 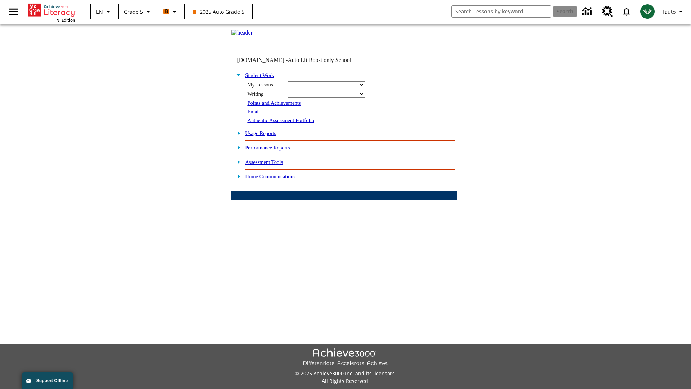 What do you see at coordinates (237, 75) in the screenshot?
I see `img: minus.gif` at bounding box center [237, 75].